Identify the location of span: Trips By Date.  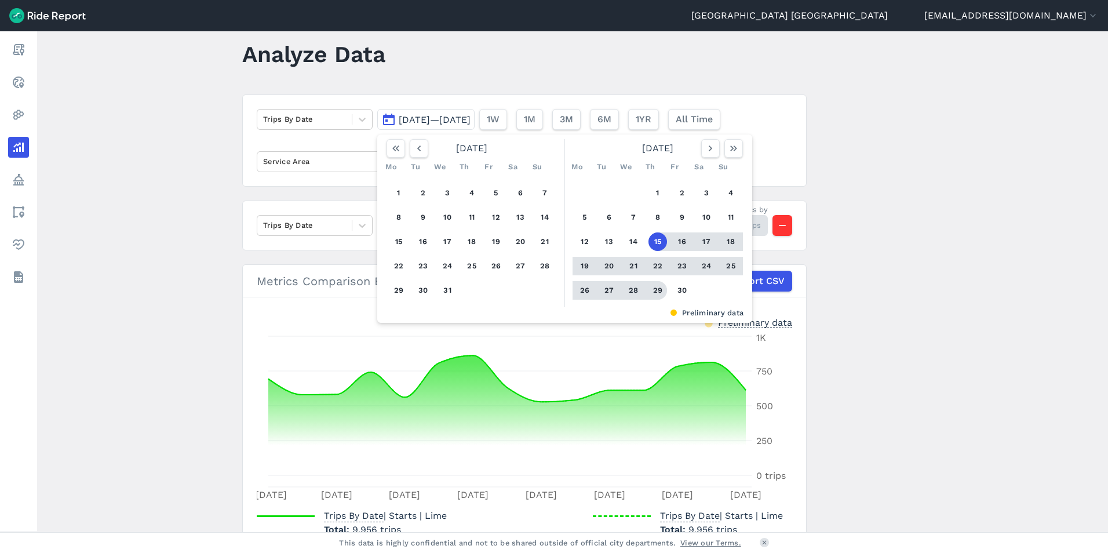
(354, 514).